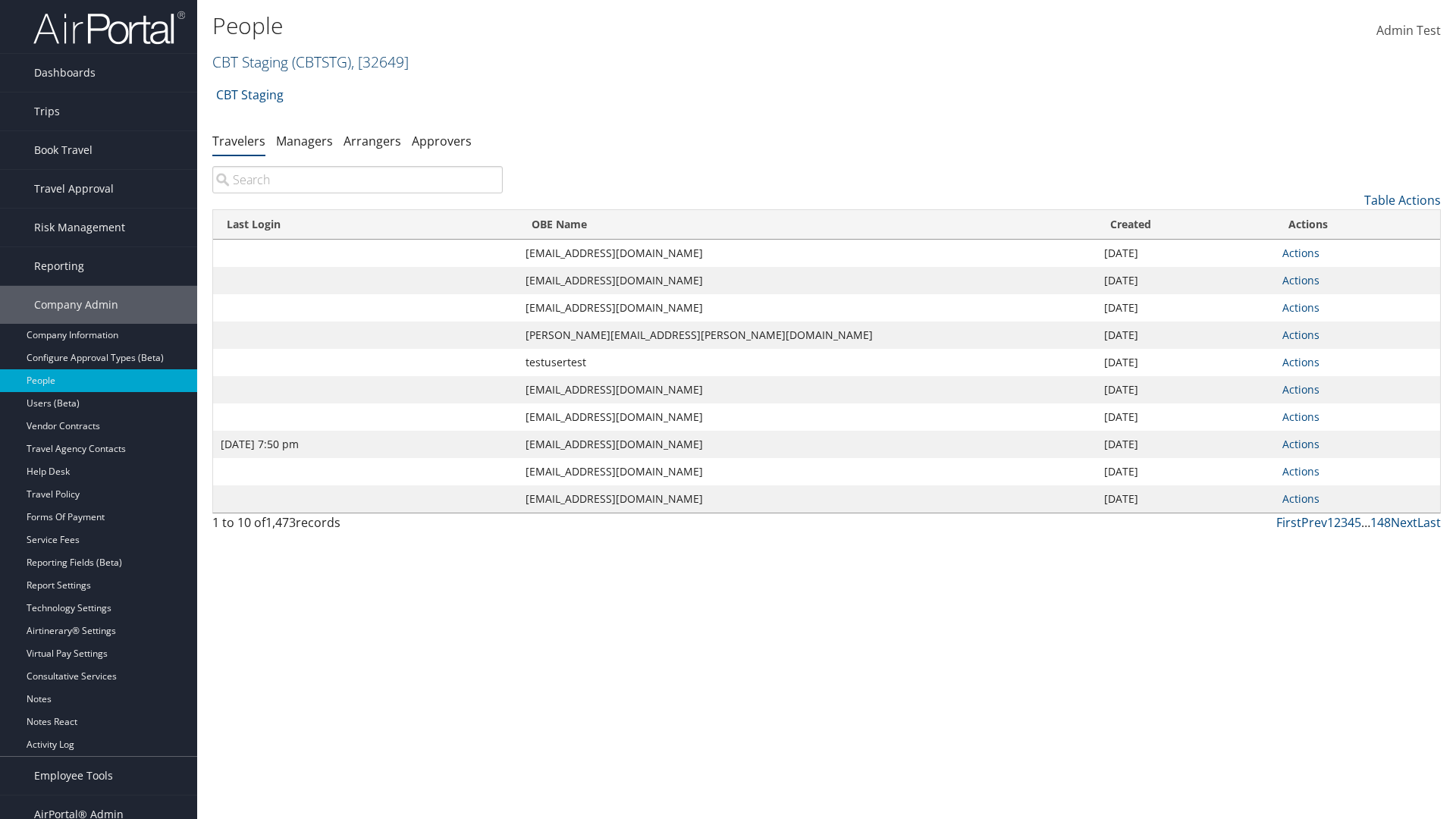 The height and width of the screenshot is (819, 1456). Describe the element at coordinates (65, 73) in the screenshot. I see `span: Dashboards` at that location.